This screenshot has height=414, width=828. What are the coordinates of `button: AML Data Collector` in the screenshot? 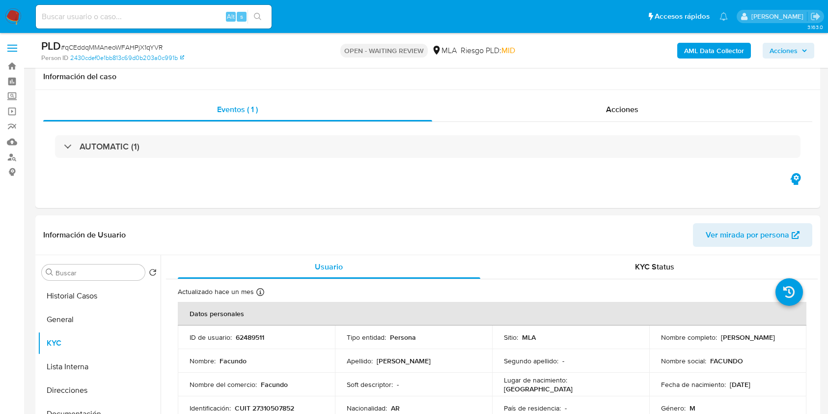 It's located at (714, 51).